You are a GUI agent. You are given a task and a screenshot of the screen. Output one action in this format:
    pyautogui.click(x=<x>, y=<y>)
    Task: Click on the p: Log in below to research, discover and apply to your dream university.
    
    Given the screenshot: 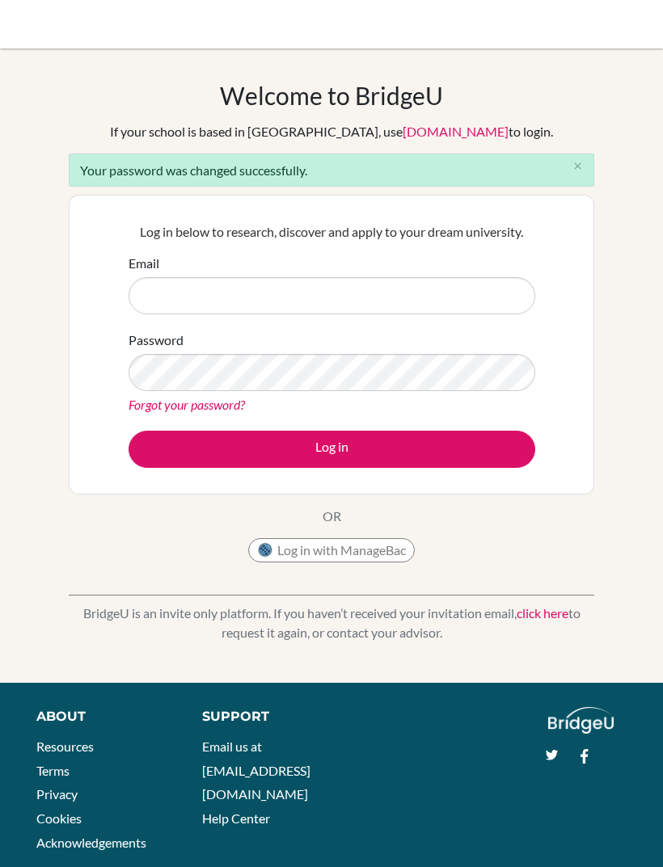 What is the action you would take?
    pyautogui.click(x=331, y=232)
    